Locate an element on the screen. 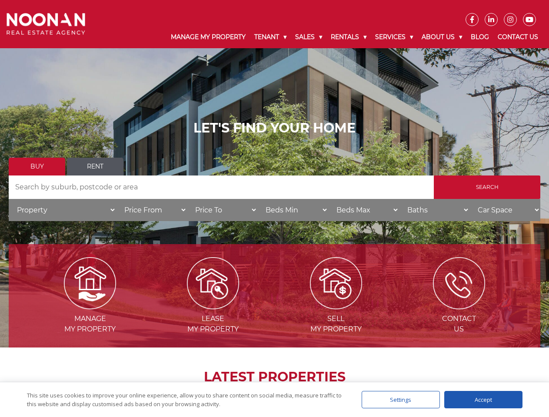 The height and width of the screenshot is (417, 549). a: Rent is located at coordinates (95, 166).